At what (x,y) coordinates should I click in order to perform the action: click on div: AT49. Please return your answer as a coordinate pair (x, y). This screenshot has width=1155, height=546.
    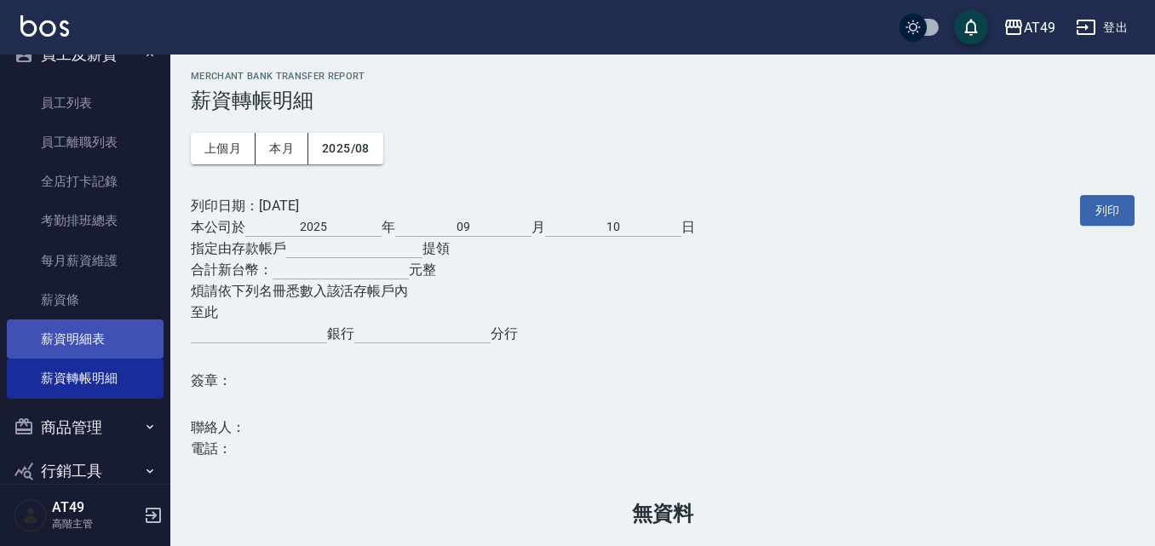
    Looking at the image, I should click on (1039, 27).